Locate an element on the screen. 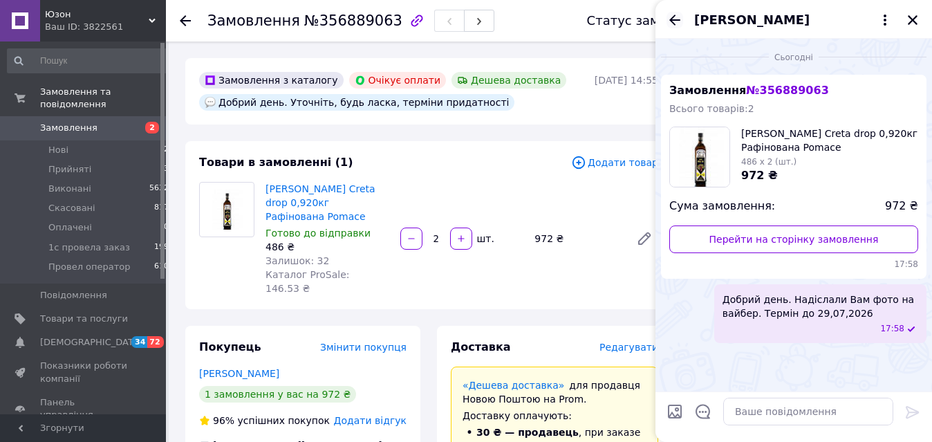 Image resolution: width=932 pixels, height=442 pixels. span: 72 is located at coordinates (155, 342).